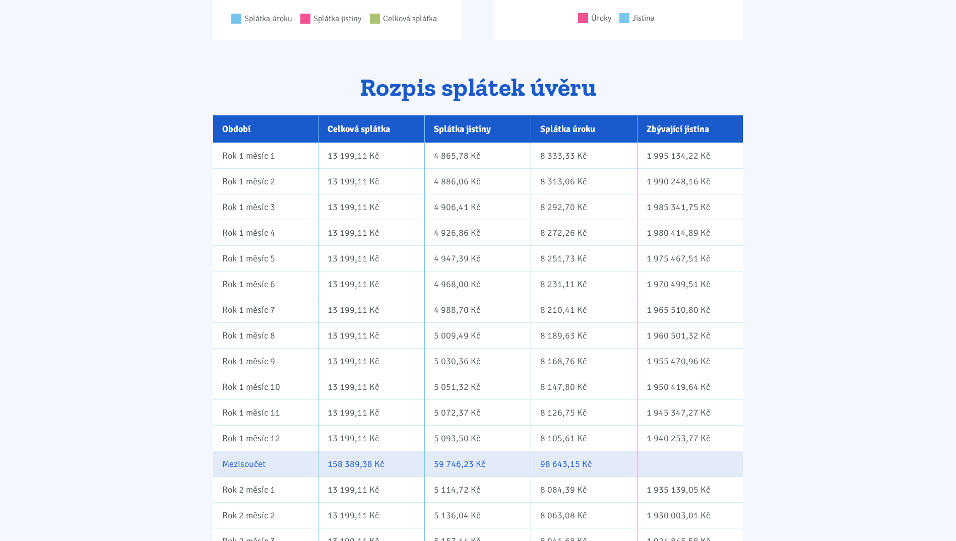 This screenshot has height=541, width=956. Describe the element at coordinates (477, 490) in the screenshot. I see `td: 5 114,72 Kč` at that location.